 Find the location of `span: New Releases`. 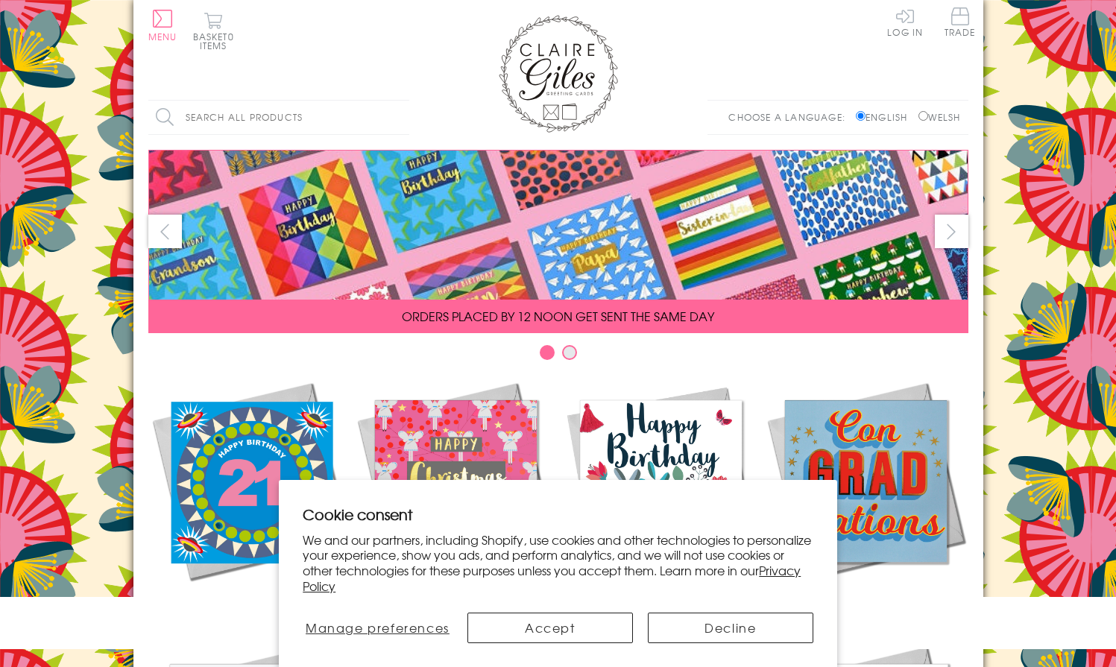

span: New Releases is located at coordinates (250, 604).